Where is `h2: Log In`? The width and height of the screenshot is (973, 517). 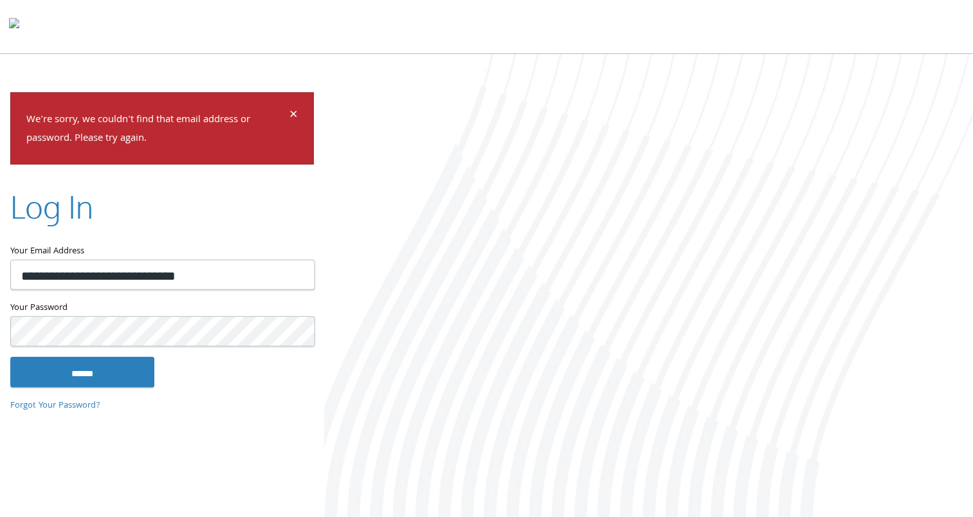 h2: Log In is located at coordinates (51, 206).